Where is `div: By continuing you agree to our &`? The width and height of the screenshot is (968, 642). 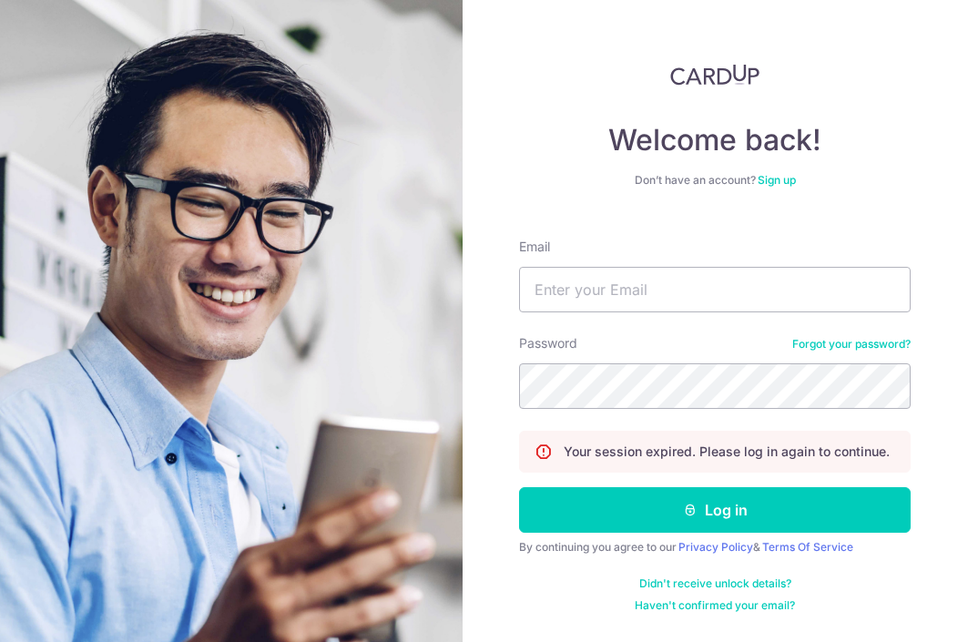 div: By continuing you agree to our & is located at coordinates (715, 547).